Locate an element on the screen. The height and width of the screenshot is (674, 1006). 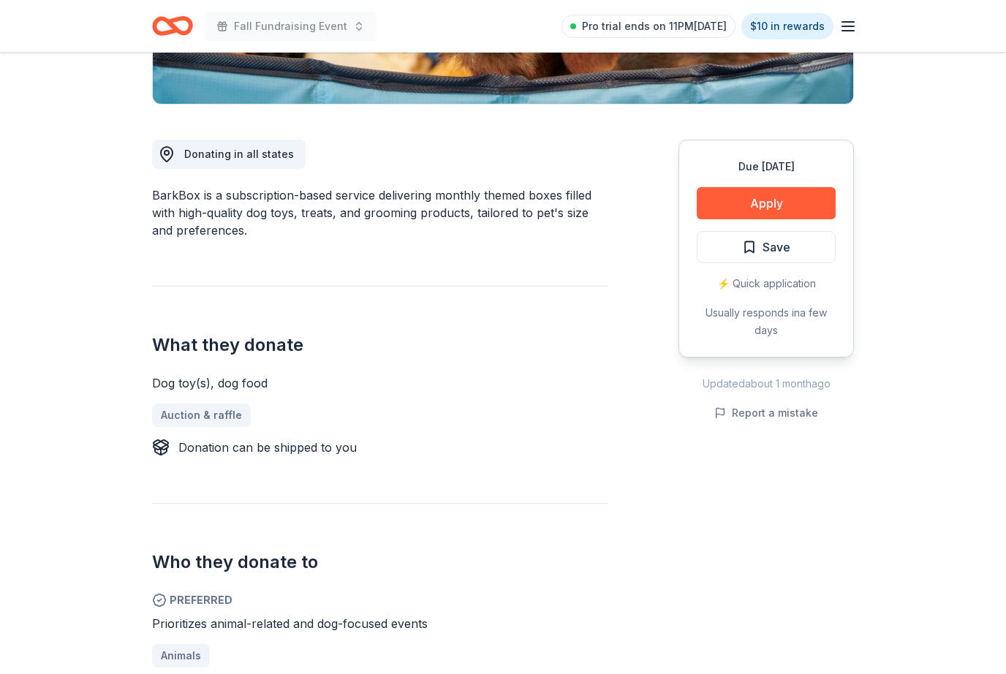
div: BarkBox is a subscription-based service delivering monthly themed boxes filled with high-quality ... is located at coordinates (380, 213).